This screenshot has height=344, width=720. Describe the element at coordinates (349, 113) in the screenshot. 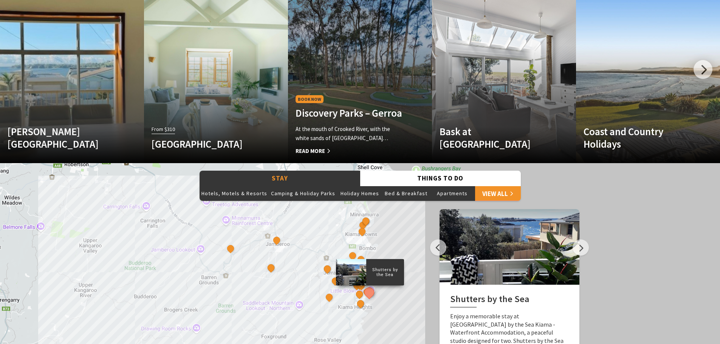

I see `h4: Discovery Parks – Gerroa` at that location.